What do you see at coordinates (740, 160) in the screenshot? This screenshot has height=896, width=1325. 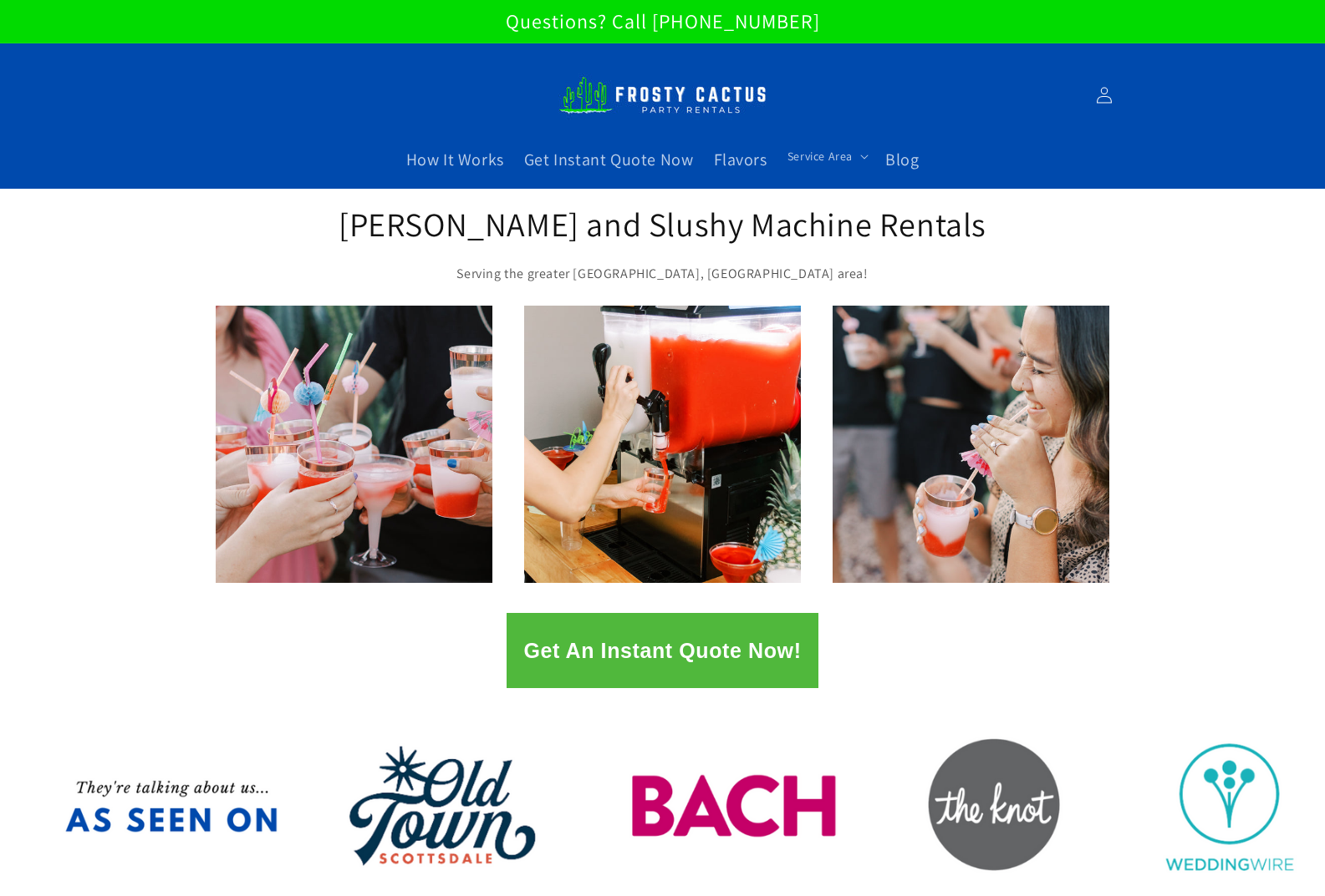 I see `a: Flavors` at bounding box center [740, 160].